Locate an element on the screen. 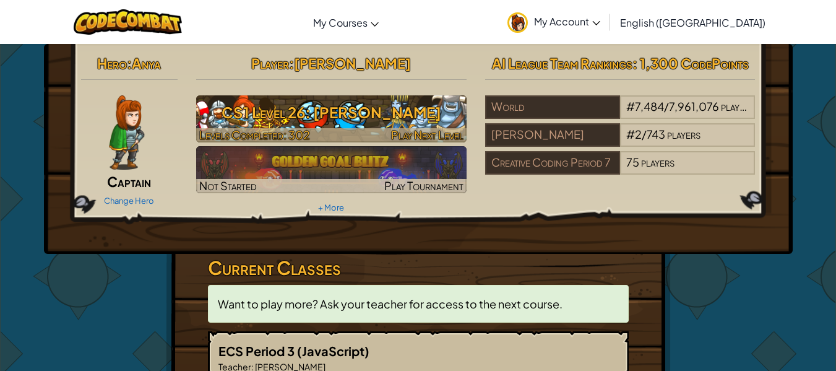 The image size is (836, 371). span: (JavaScript) is located at coordinates (333, 350).